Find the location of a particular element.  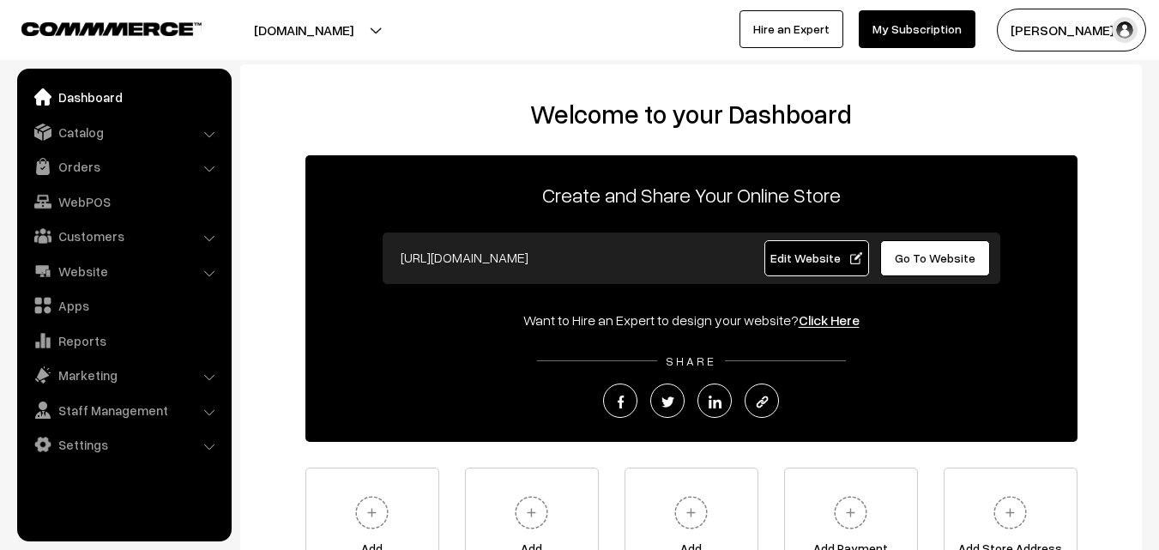

span: Edit Website is located at coordinates (816, 257).